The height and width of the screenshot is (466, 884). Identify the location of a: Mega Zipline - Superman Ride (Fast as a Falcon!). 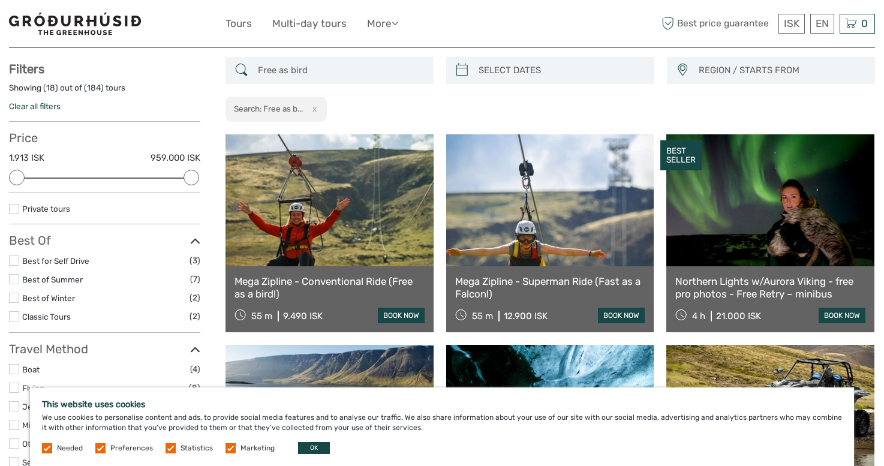
(550, 287).